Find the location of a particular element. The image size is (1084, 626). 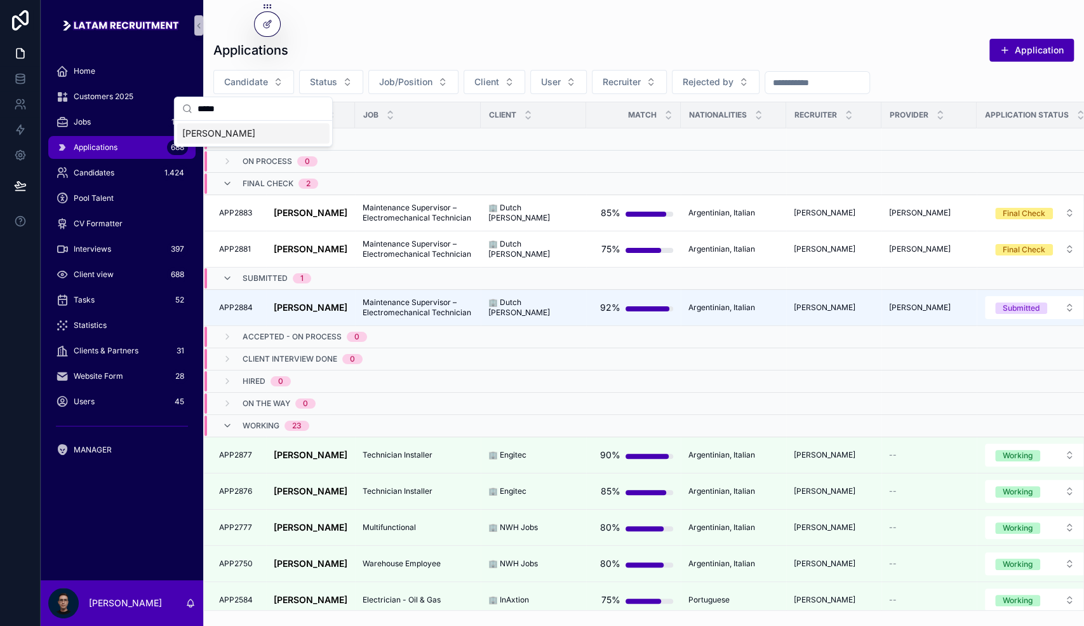

div: Suggestions is located at coordinates (253, 133).